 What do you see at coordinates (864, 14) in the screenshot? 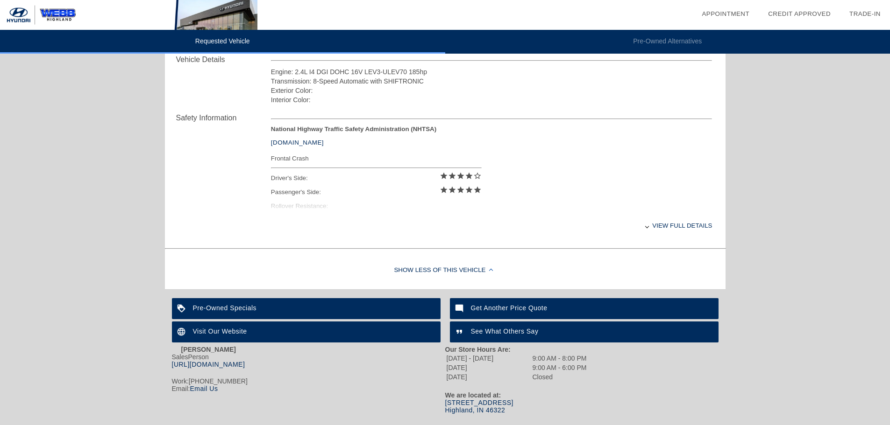
I see `a: Trade-In` at bounding box center [864, 14].